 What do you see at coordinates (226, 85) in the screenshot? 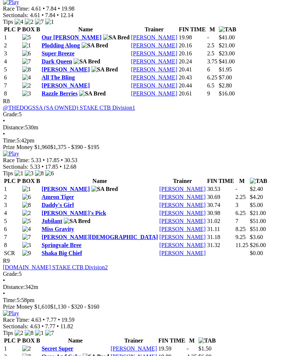
I see `span: $2.80` at bounding box center [226, 85].